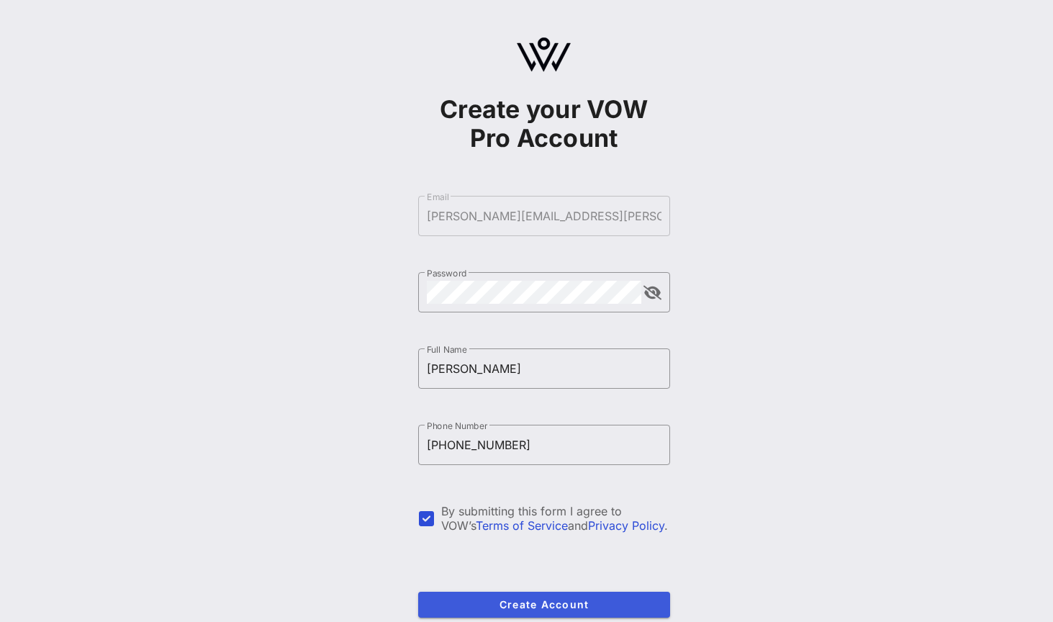 The width and height of the screenshot is (1053, 622). What do you see at coordinates (544, 604) in the screenshot?
I see `span: Create Account` at bounding box center [544, 604].